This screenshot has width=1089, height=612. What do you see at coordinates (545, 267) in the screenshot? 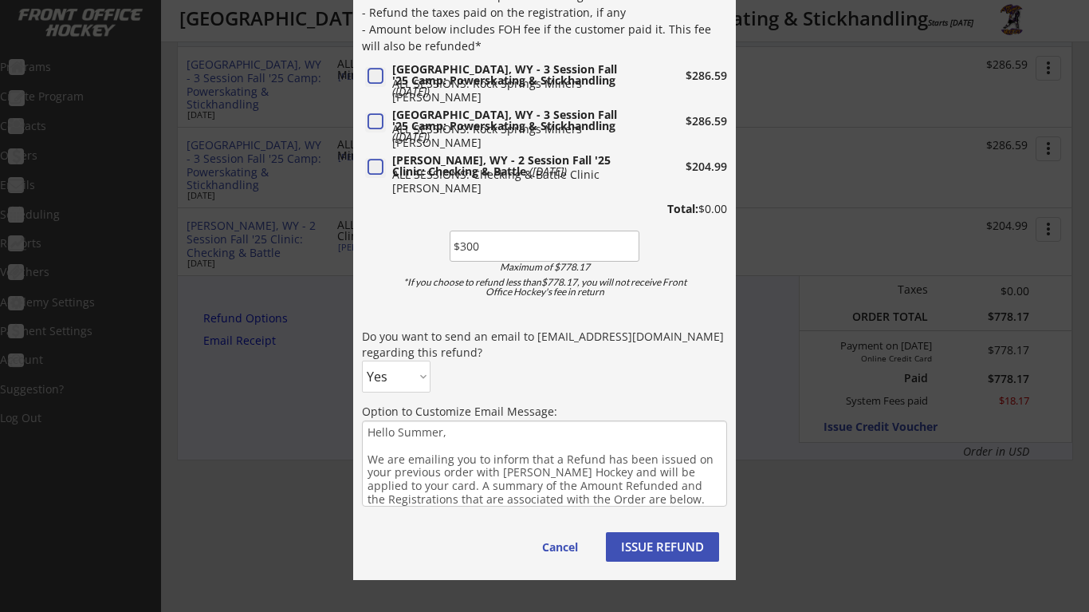
I see `div: Maximum of $778.17` at bounding box center [545, 267].